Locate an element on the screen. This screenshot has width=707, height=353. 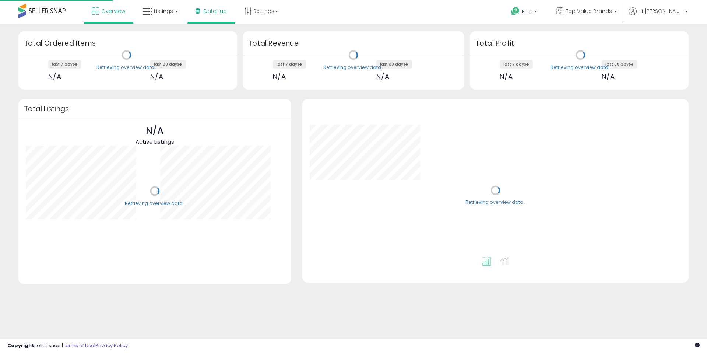
span: Overview is located at coordinates (113, 11).